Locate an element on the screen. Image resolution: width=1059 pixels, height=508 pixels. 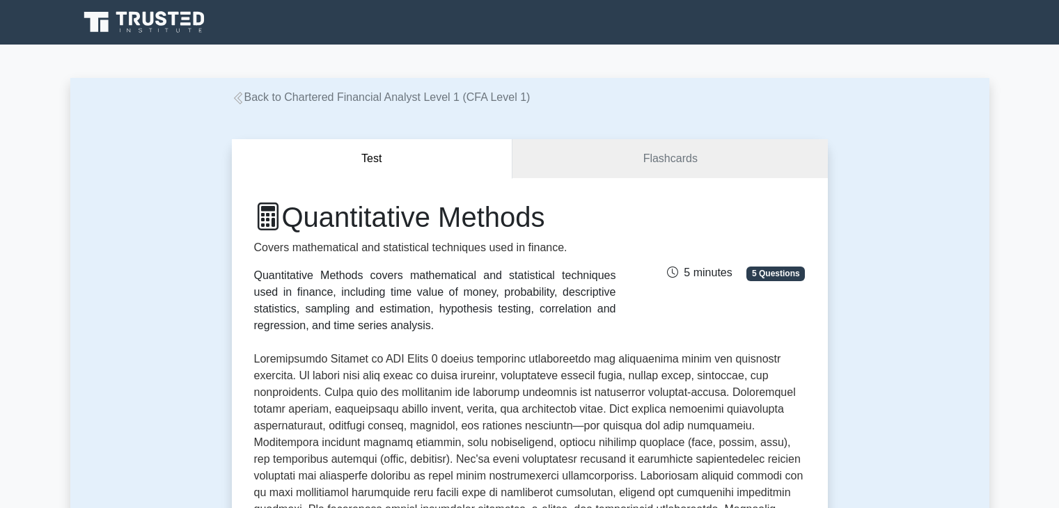
a: Flashcards is located at coordinates (669, 159).